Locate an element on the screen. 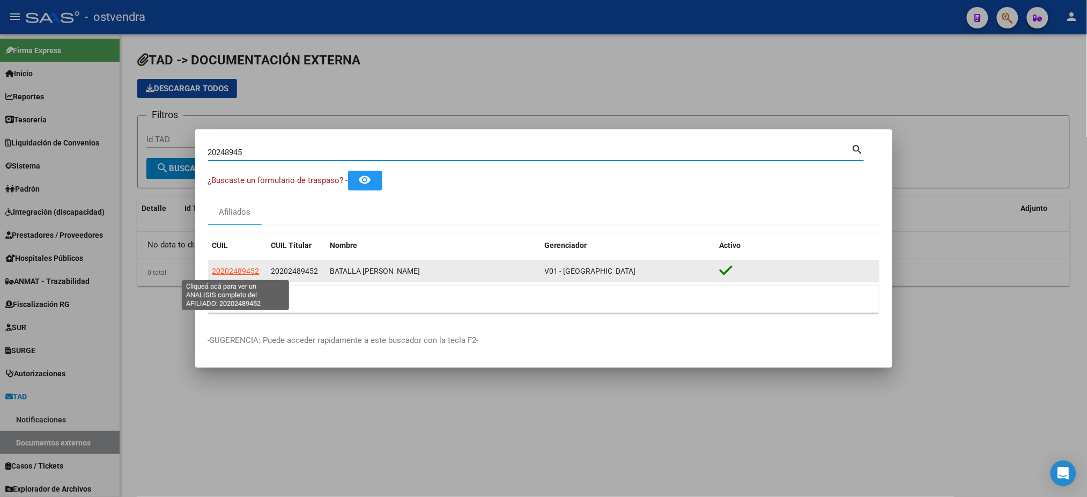 The image size is (1087, 497). p: -SUGERENCIA: Puede acceder rapidamente a este buscador con la tecla F2- is located at coordinates (544, 340).